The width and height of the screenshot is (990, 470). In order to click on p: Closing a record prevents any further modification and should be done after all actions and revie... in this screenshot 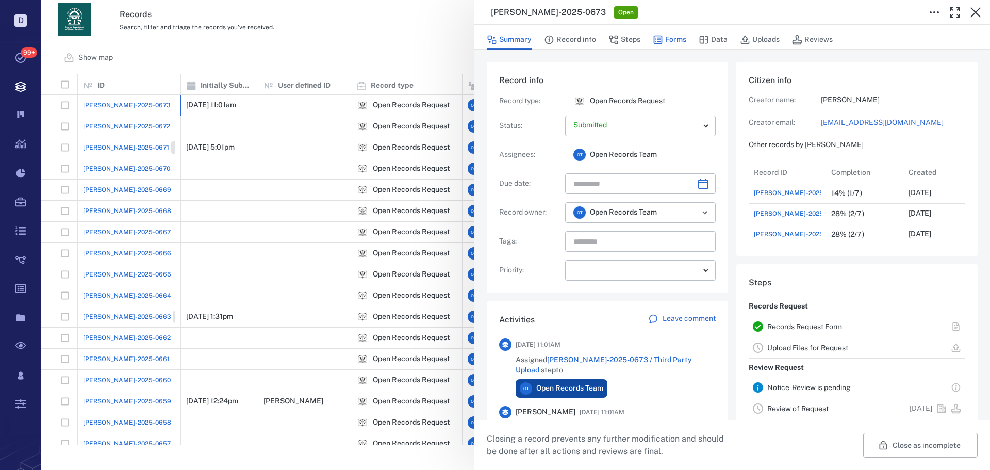, I will do `click(609, 445)`.